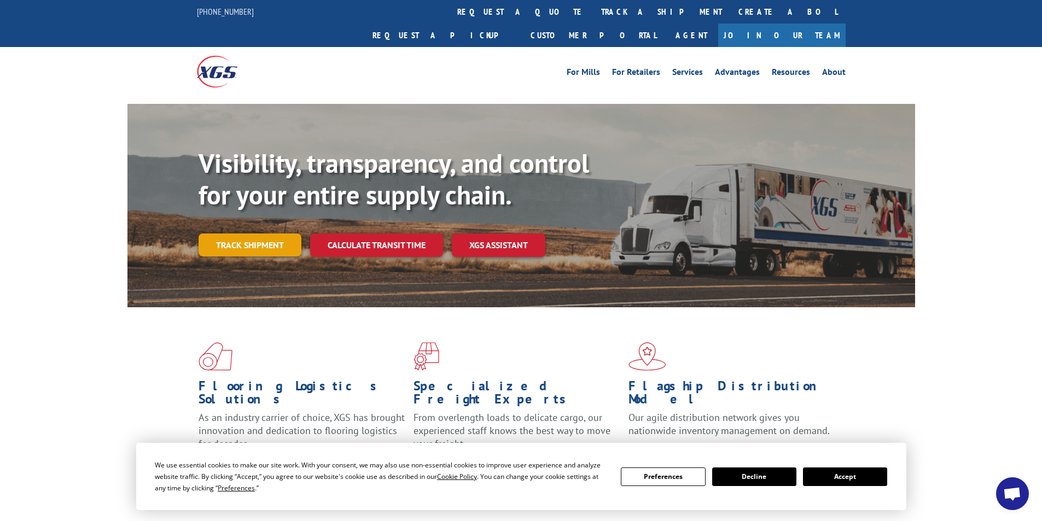  What do you see at coordinates (754, 477) in the screenshot?
I see `button: Decline` at bounding box center [754, 477].